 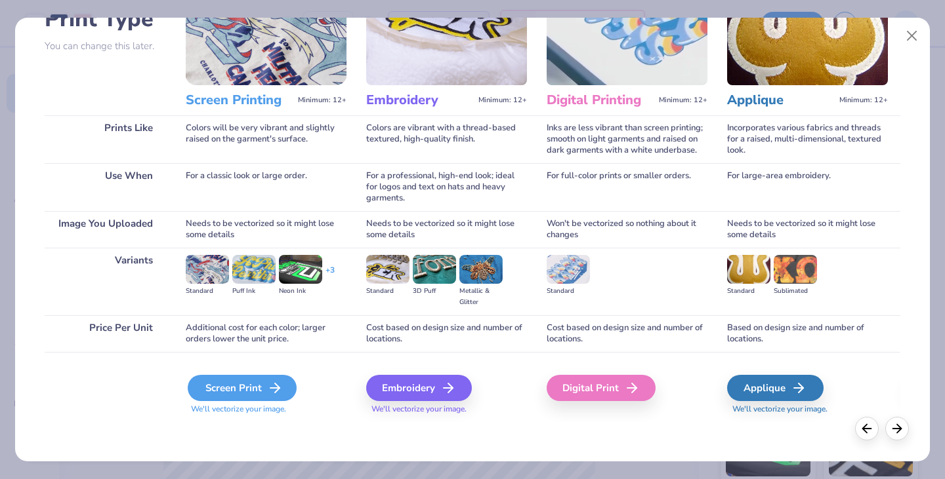 What do you see at coordinates (626, 230) in the screenshot?
I see `div: Won't be vectorized so nothing about it changes` at bounding box center [626, 230].